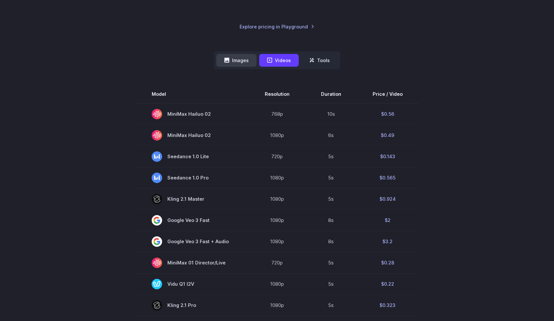 The width and height of the screenshot is (554, 321). What do you see at coordinates (388, 156) in the screenshot?
I see `td: $0.143` at bounding box center [388, 156].